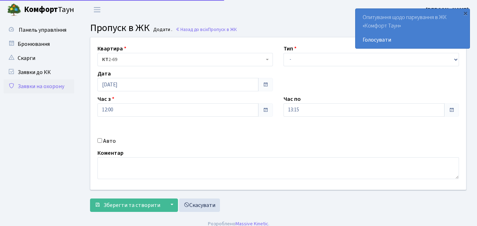 The height and width of the screenshot is (226, 477). I want to click on div: Опитування щодо паркування в ЖК «Комфорт Таун», so click(412, 29).